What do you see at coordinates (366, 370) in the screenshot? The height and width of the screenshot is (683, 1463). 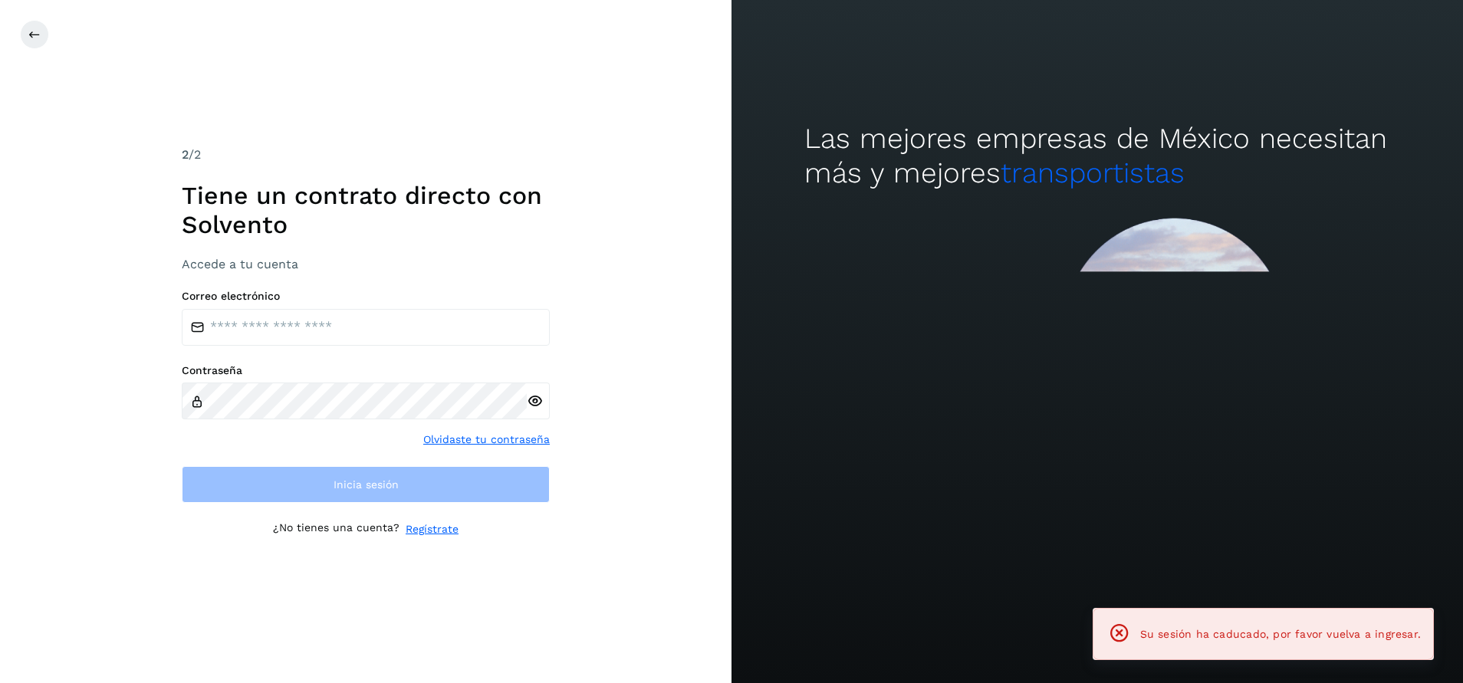 I see `label: Contraseña` at bounding box center [366, 370].